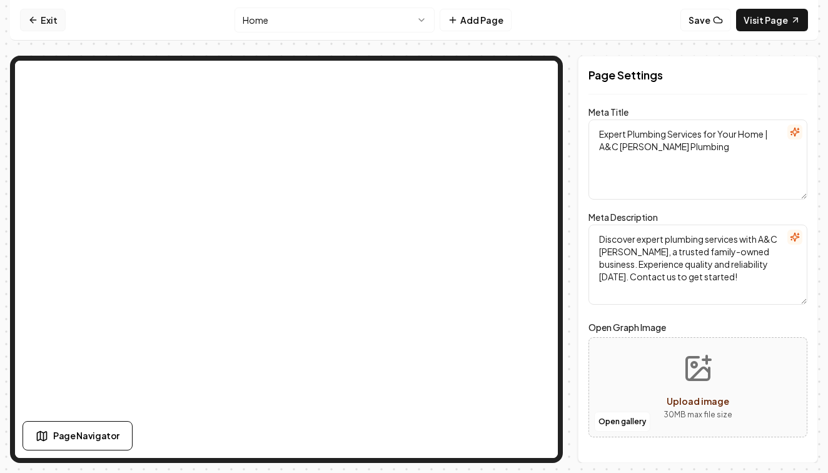  Describe the element at coordinates (698, 327) in the screenshot. I see `label: Open Graph Image` at that location.